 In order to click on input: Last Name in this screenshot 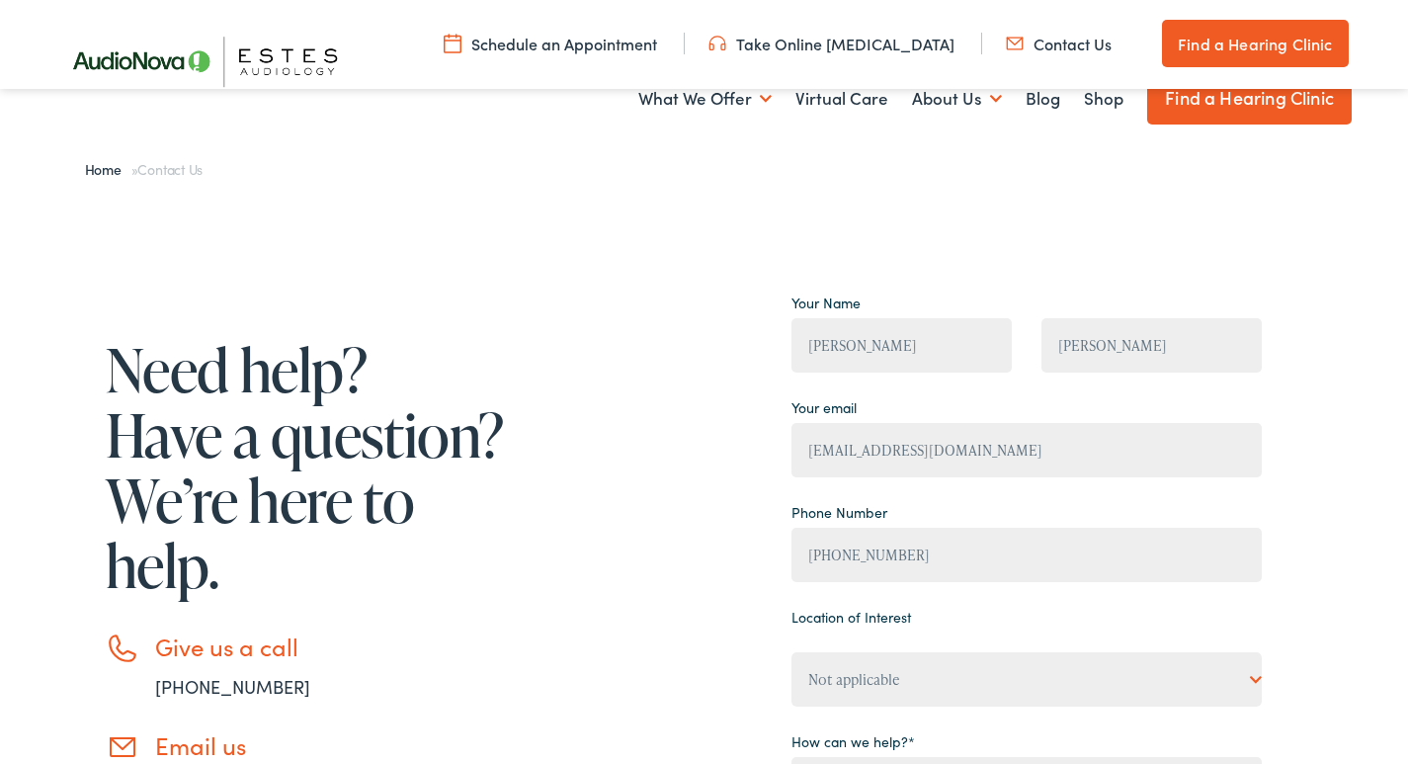, I will do `click(1151, 345)`.